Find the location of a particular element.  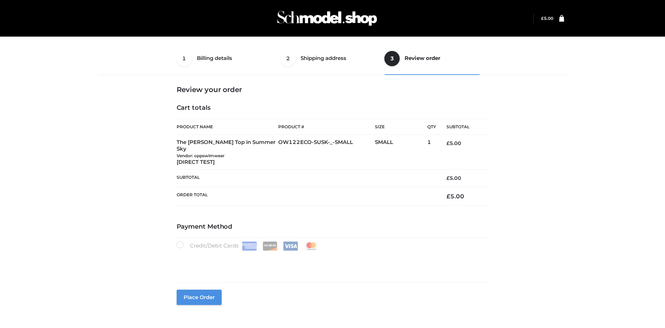

h3: Review your order is located at coordinates (333, 90).